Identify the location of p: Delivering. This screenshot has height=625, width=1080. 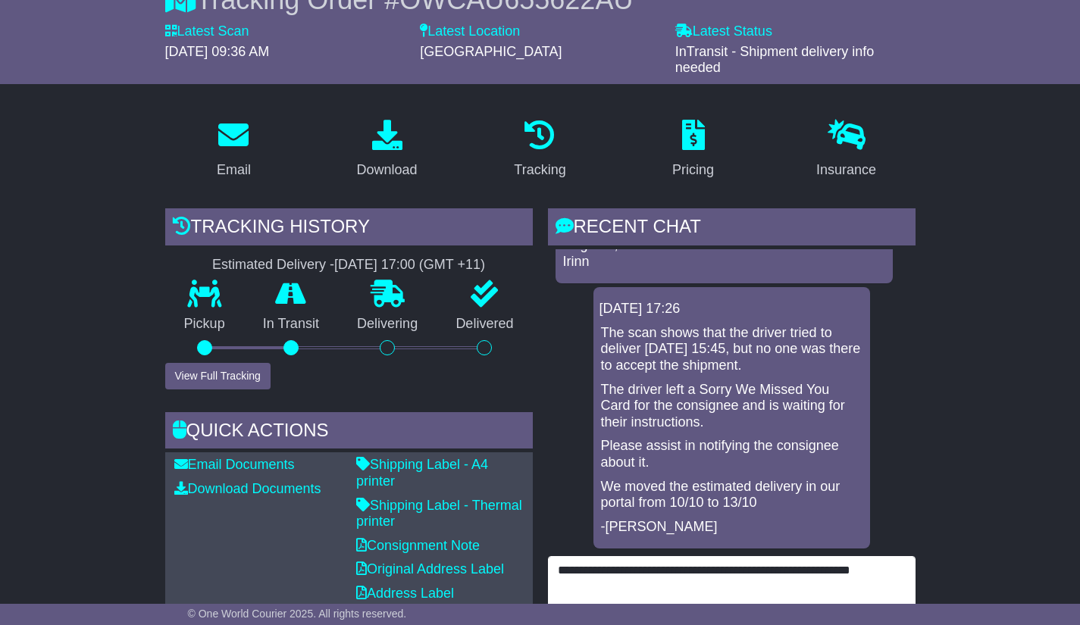
(387, 324).